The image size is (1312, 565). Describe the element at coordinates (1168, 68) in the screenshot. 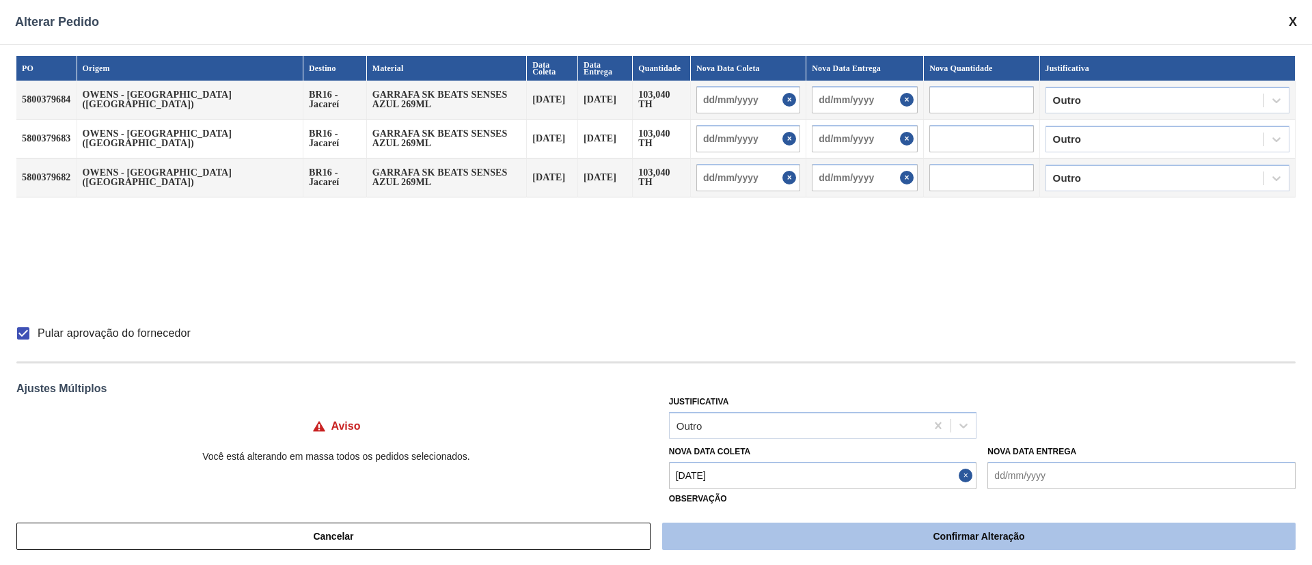

I see `th: Justificativa` at that location.